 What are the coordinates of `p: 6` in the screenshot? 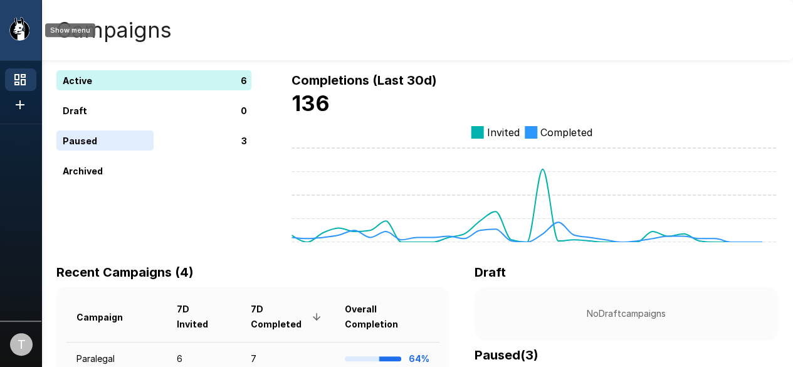 It's located at (244, 80).